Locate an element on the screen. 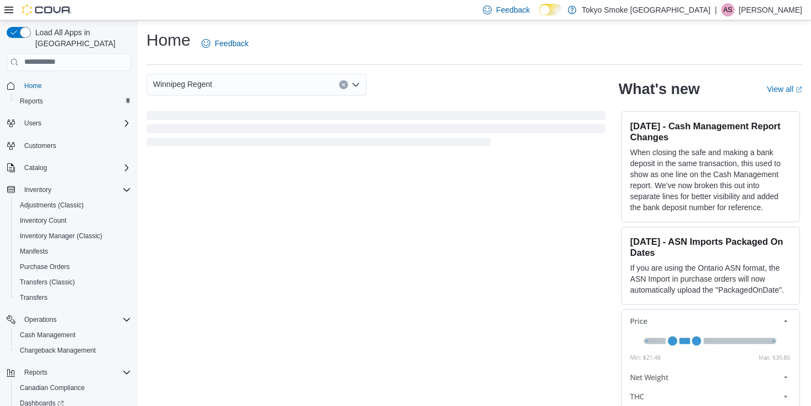  button: Open list of options is located at coordinates (356, 85).